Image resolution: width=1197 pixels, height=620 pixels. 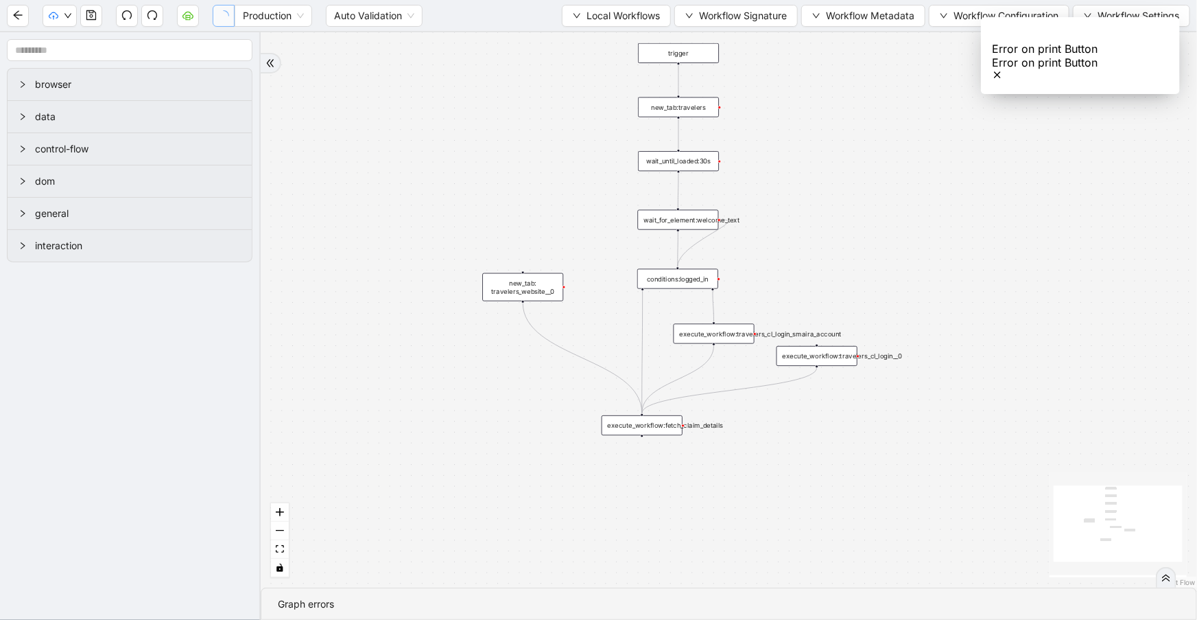 What do you see at coordinates (130, 117) in the screenshot?
I see `div: data` at bounding box center [130, 117].